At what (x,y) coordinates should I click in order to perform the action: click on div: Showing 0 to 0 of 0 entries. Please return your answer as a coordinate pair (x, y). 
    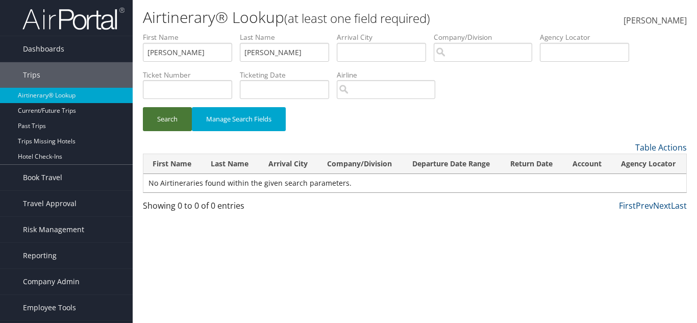
    Looking at the image, I should click on (205, 208).